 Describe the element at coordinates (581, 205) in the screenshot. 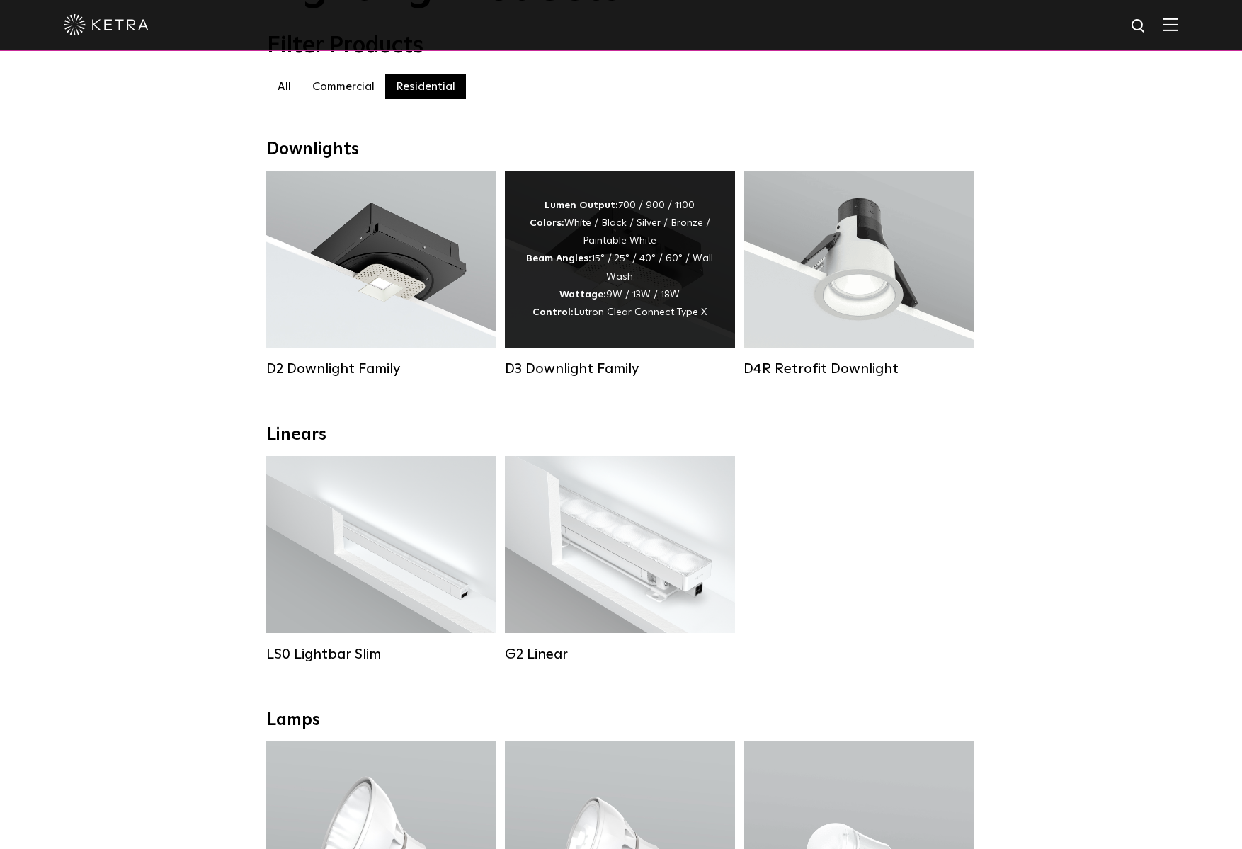

I see `strong: Lumen Output:` at that location.